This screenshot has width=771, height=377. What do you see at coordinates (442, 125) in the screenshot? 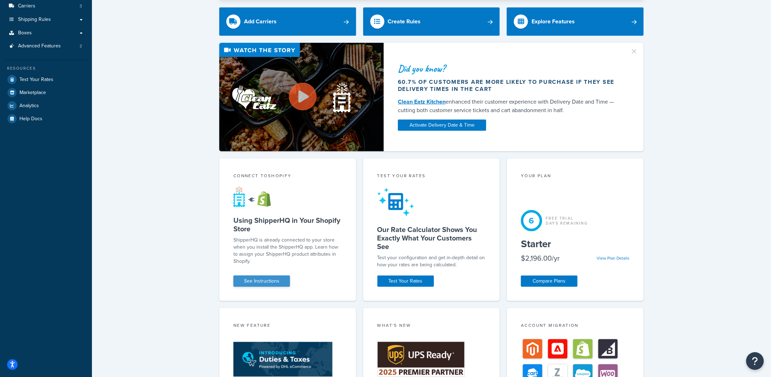
I see `a: Activate Delivery Date & Time` at bounding box center [442, 125].